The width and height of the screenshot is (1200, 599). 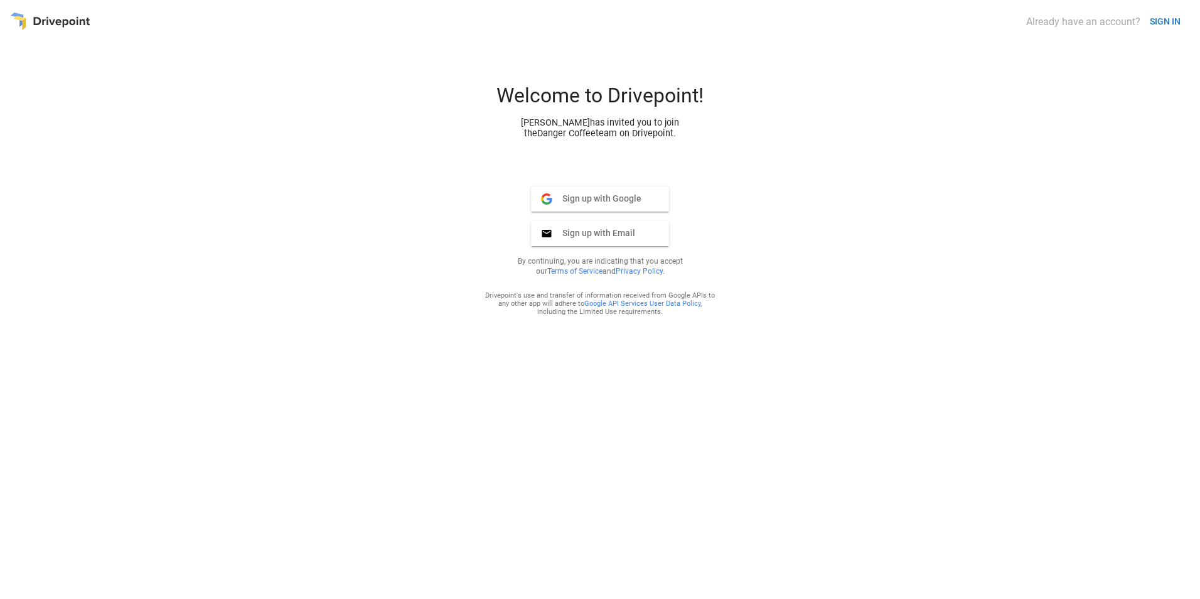 I want to click on a: Terms of Service, so click(x=575, y=271).